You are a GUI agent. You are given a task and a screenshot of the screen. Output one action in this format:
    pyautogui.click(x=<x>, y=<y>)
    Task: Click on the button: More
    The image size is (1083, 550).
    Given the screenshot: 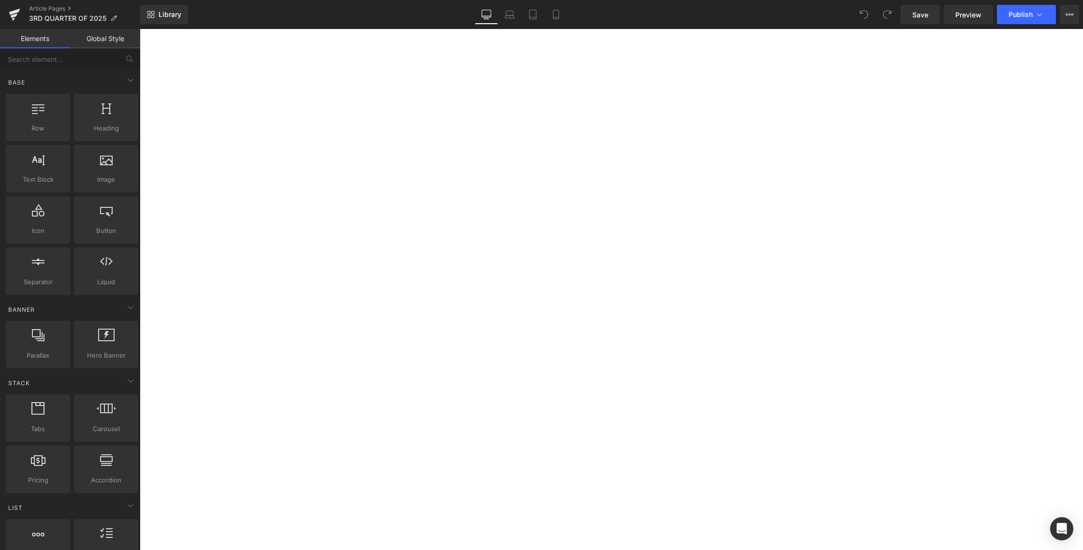 What is the action you would take?
    pyautogui.click(x=1070, y=15)
    